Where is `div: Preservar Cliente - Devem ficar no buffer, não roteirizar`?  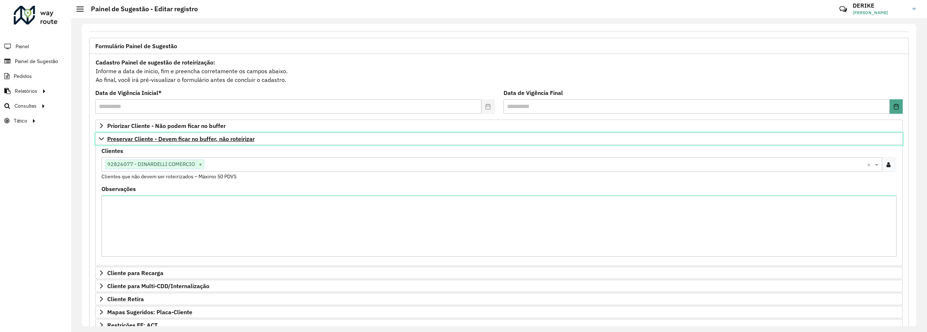 div: Preservar Cliente - Devem ficar no buffer, não roteirizar is located at coordinates (499, 205).